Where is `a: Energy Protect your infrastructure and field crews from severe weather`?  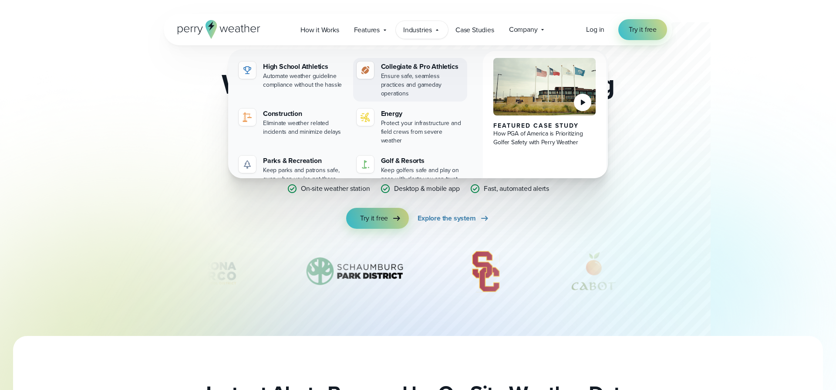
a: Energy Protect your infrastructure and field crews from severe weather is located at coordinates (410, 127).